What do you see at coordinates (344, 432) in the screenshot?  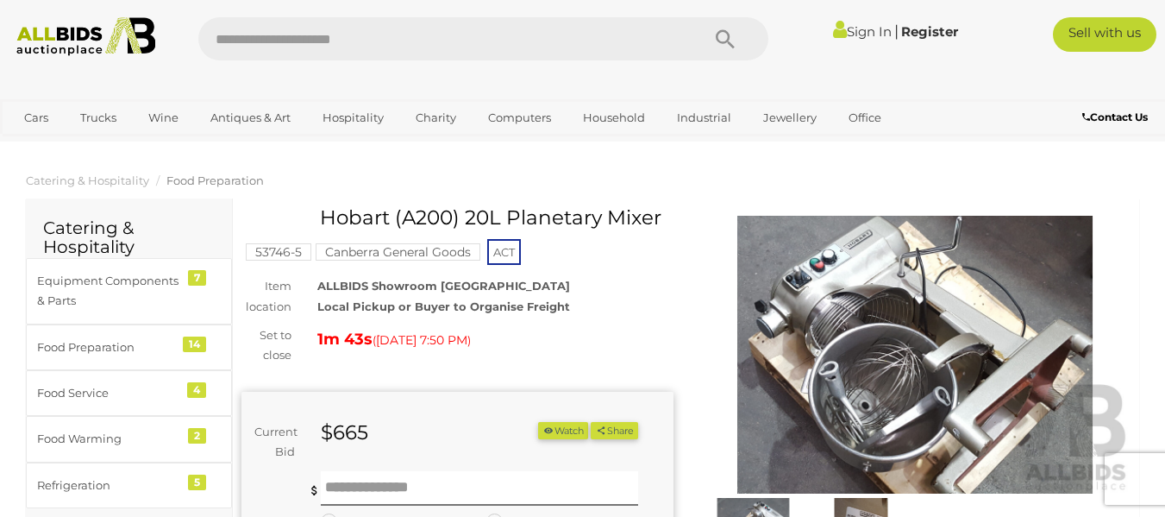 I see `strong: $665` at bounding box center [344, 432].